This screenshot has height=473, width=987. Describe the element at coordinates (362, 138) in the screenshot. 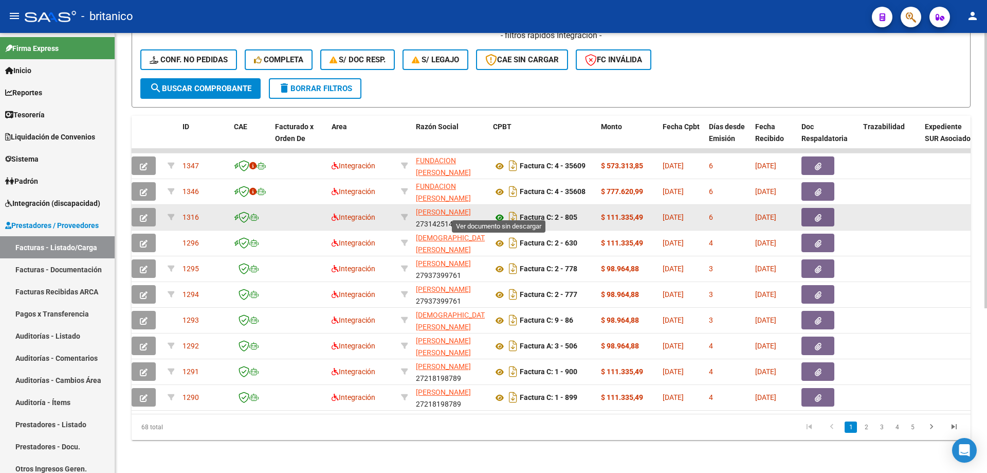

I see `datatable-header-cell: Area` at that location.